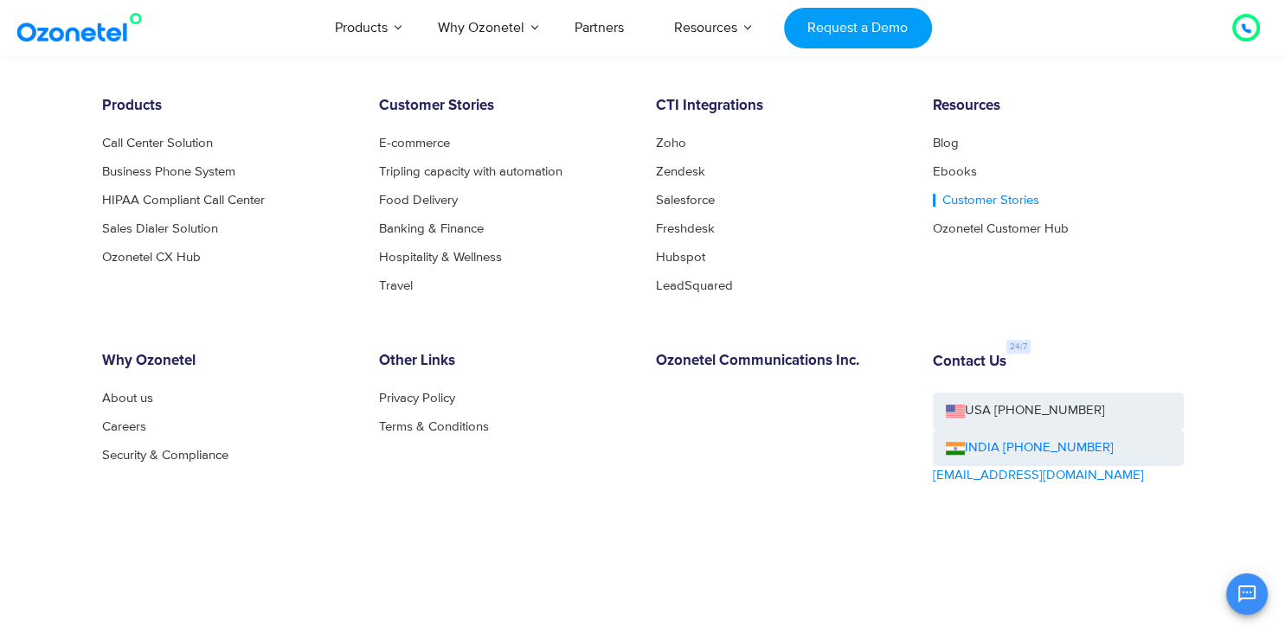  What do you see at coordinates (227, 106) in the screenshot?
I see `h6: Products` at bounding box center [227, 106].